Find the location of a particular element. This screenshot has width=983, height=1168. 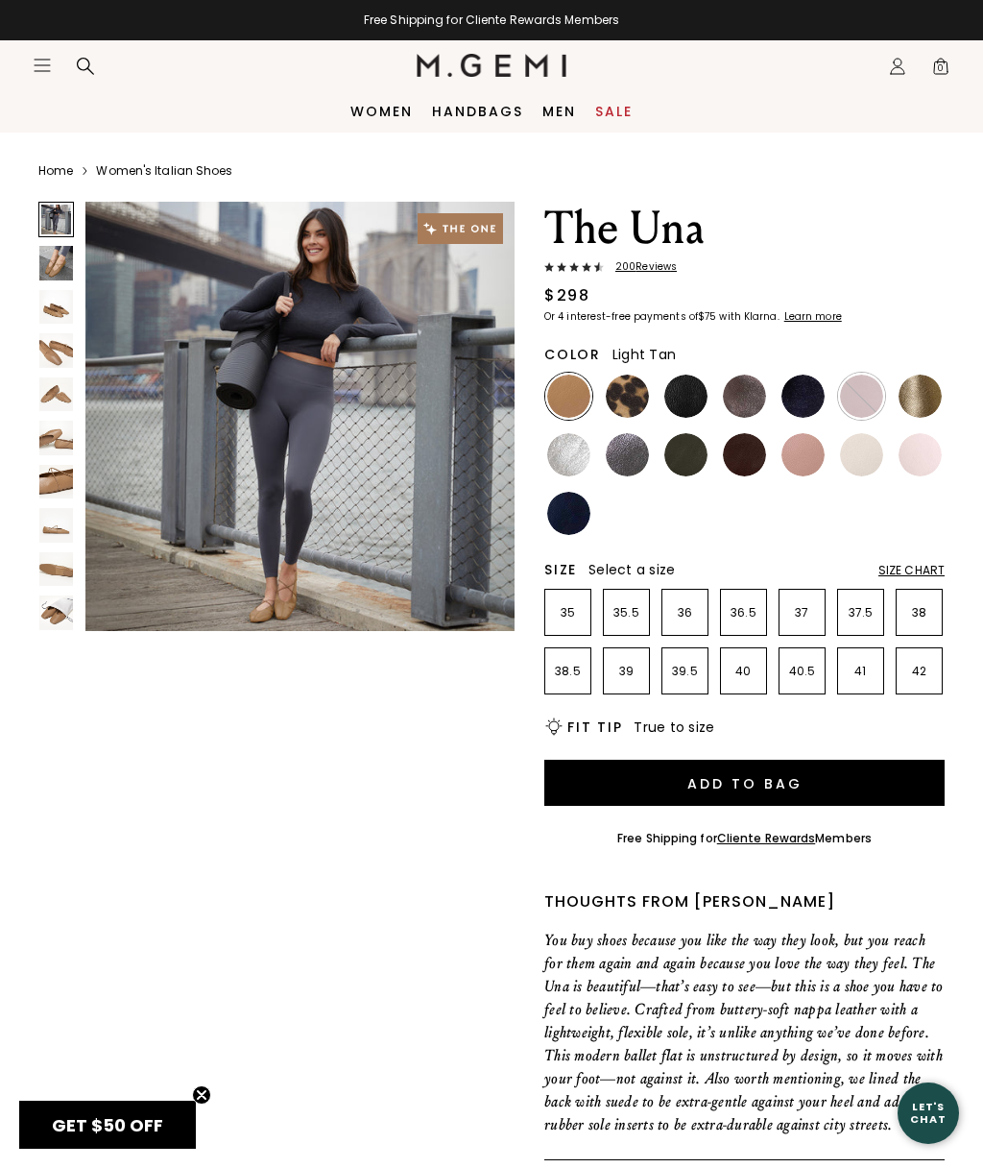

img: M.Gemi is located at coordinates (492, 65).